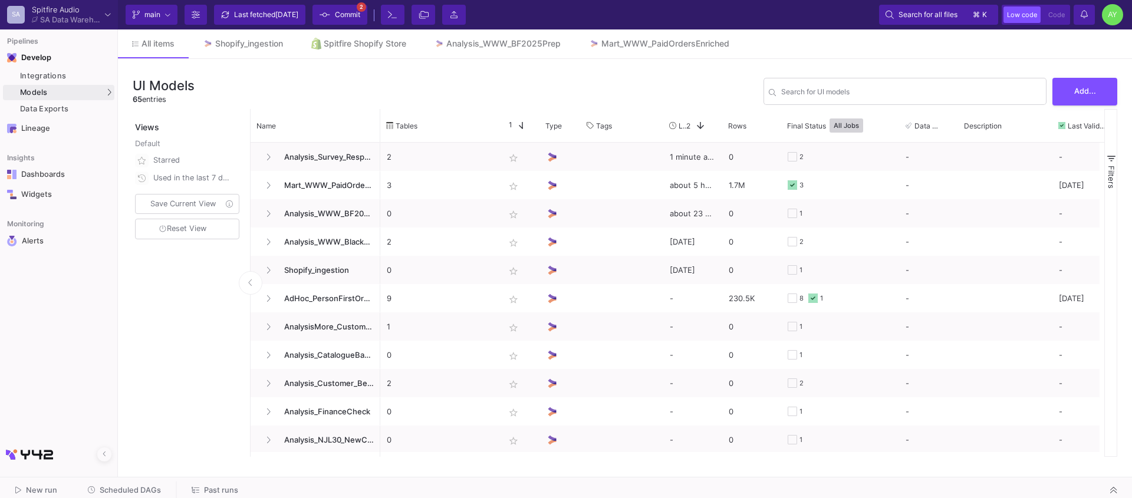  What do you see at coordinates (58, 241) in the screenshot?
I see `a: Navigation iconAlerts` at bounding box center [58, 241].